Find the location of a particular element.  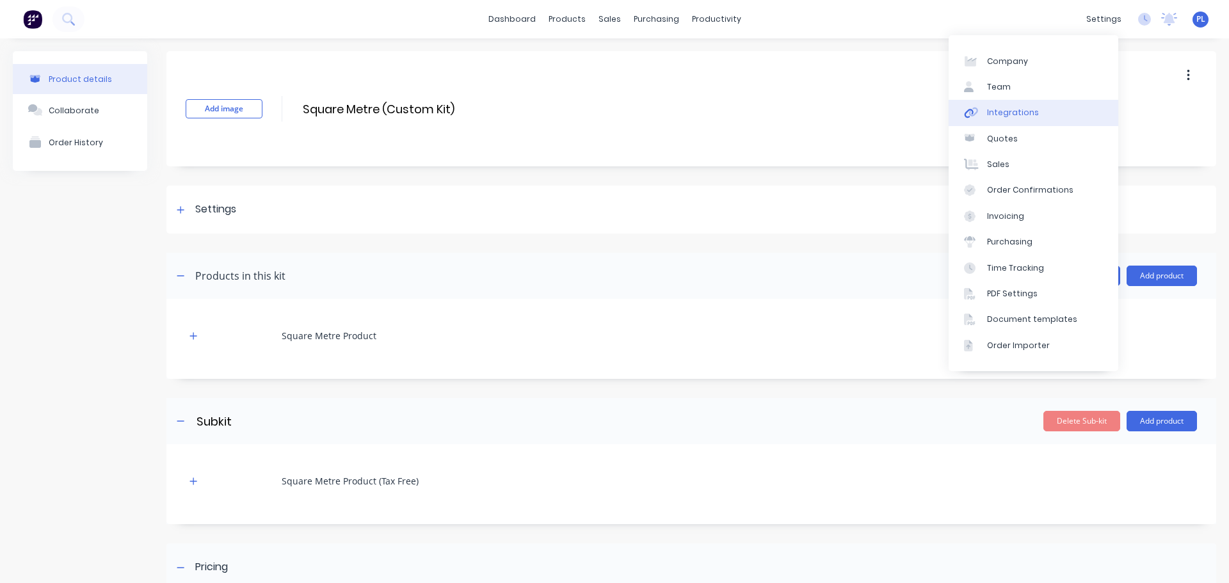

a: Team is located at coordinates (1033, 87).